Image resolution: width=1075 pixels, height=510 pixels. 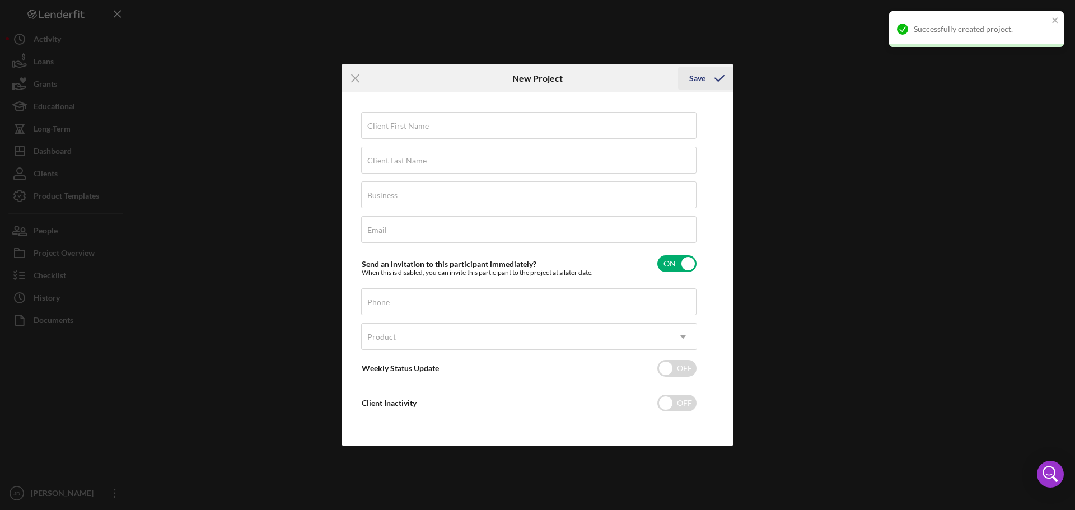 What do you see at coordinates (981, 29) in the screenshot?
I see `div: Successfully created project.` at bounding box center [981, 29].